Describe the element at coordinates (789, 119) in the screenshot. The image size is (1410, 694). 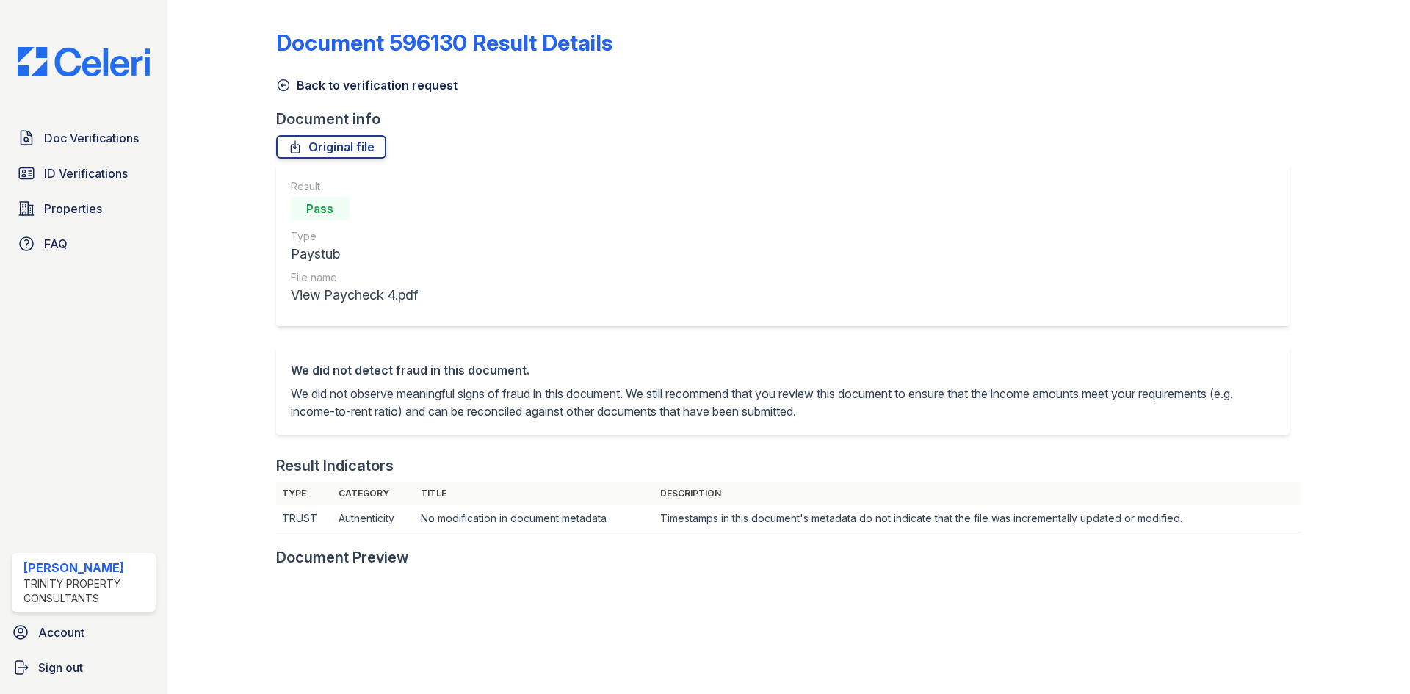
I see `div: Document info` at that location.